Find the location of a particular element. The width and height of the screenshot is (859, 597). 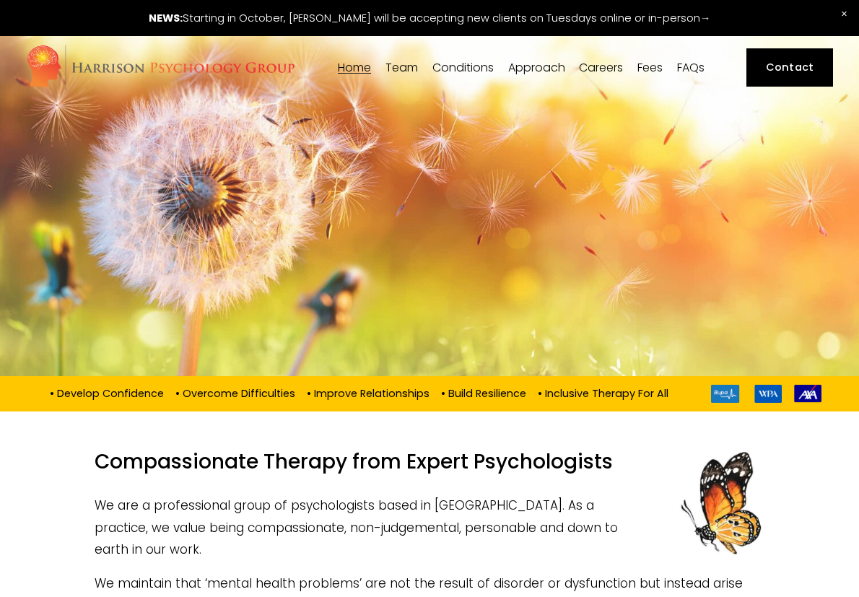

img: Harrison Psychology Group is located at coordinates (160, 67).